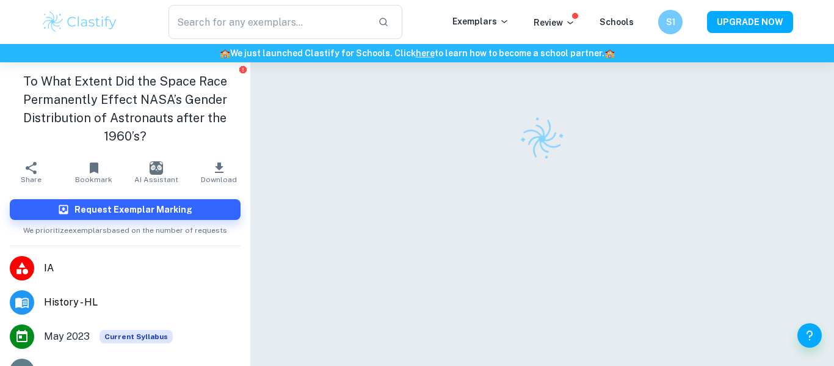  What do you see at coordinates (243, 69) in the screenshot?
I see `button: Report issue` at bounding box center [243, 69].